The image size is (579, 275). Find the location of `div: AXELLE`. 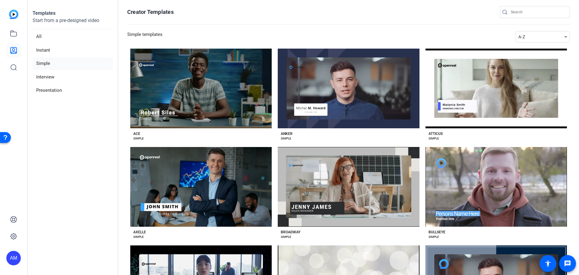

div: AXELLE is located at coordinates (140, 232).